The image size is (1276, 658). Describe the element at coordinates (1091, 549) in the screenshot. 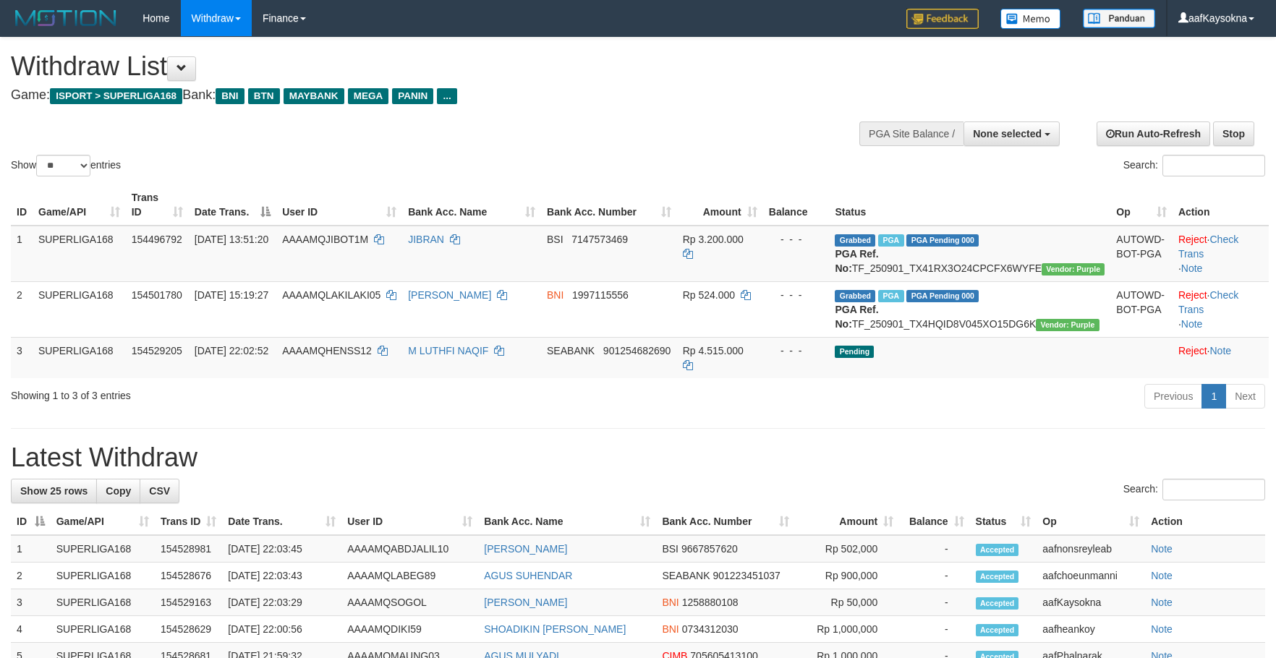

I see `td: aafnonsreyleab` at that location.